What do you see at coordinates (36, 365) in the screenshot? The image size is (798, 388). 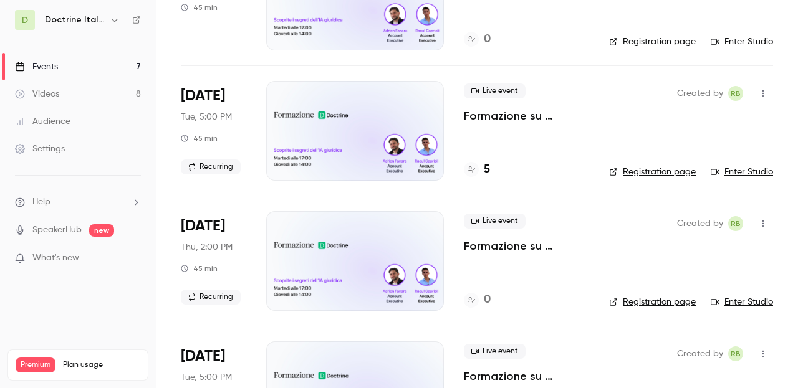 I see `span: Premium` at bounding box center [36, 365].